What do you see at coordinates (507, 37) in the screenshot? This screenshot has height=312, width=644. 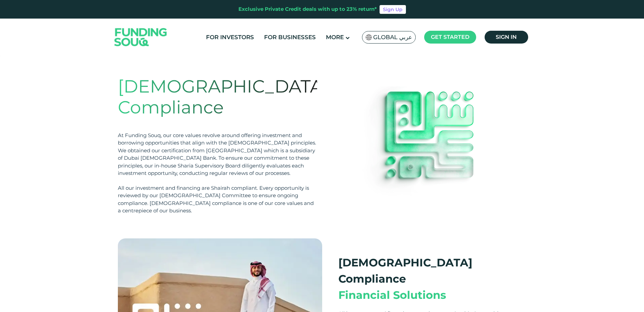 I see `span: Sign in` at bounding box center [507, 37].